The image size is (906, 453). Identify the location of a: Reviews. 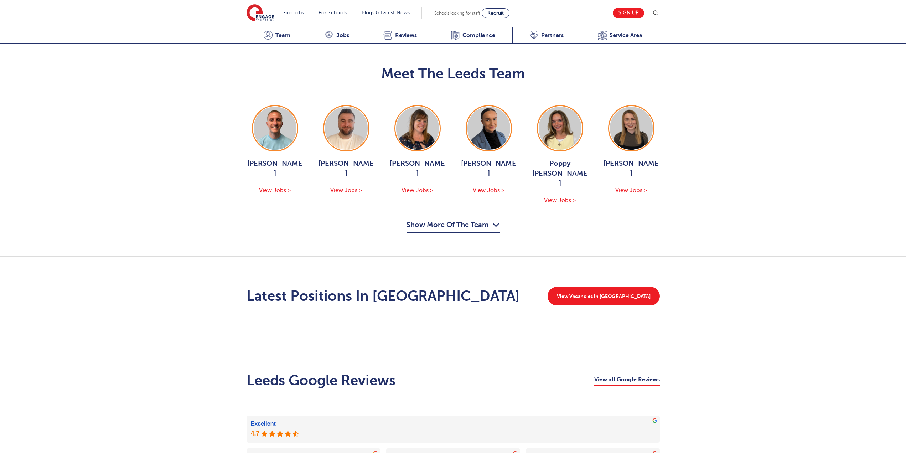
(400, 35).